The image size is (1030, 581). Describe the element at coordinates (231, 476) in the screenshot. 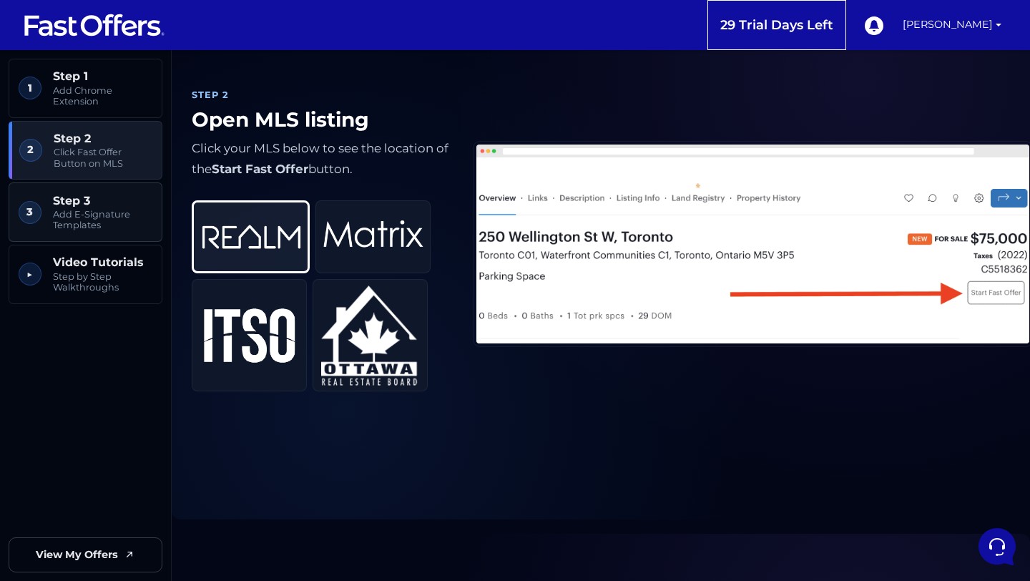

I see `p: Help` at that location.